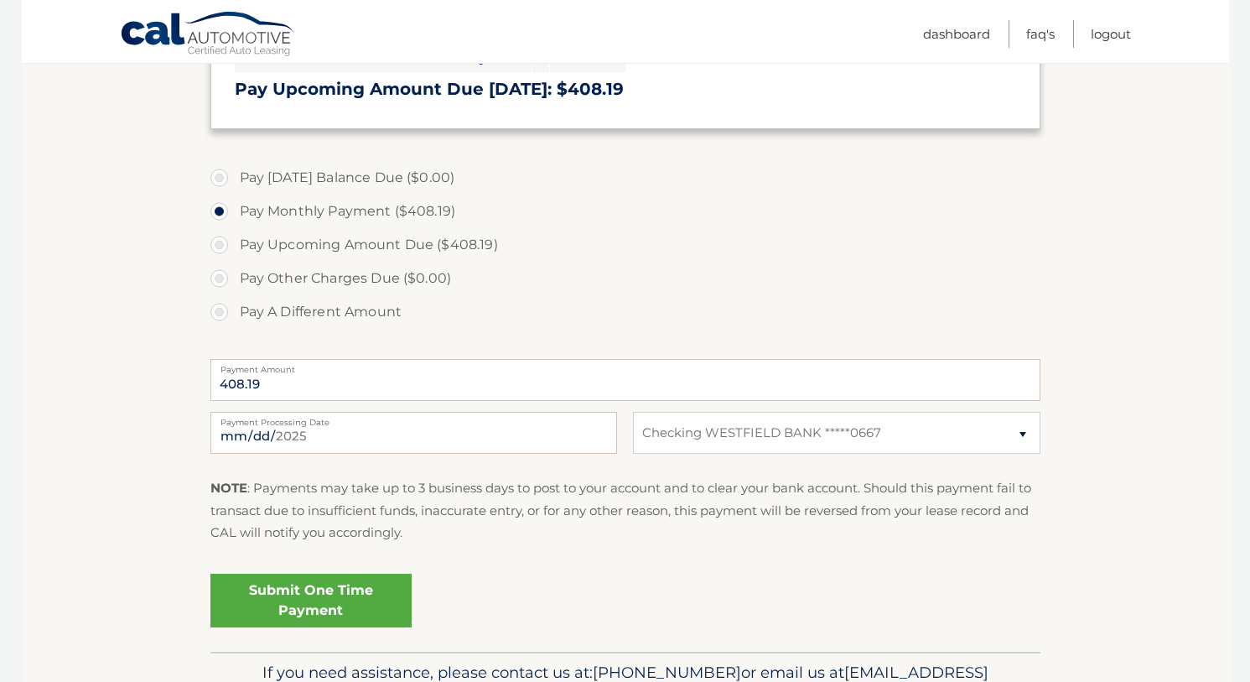  Describe the element at coordinates (626, 211) in the screenshot. I see `label: Pay Monthly Payment ($408.19)` at that location.